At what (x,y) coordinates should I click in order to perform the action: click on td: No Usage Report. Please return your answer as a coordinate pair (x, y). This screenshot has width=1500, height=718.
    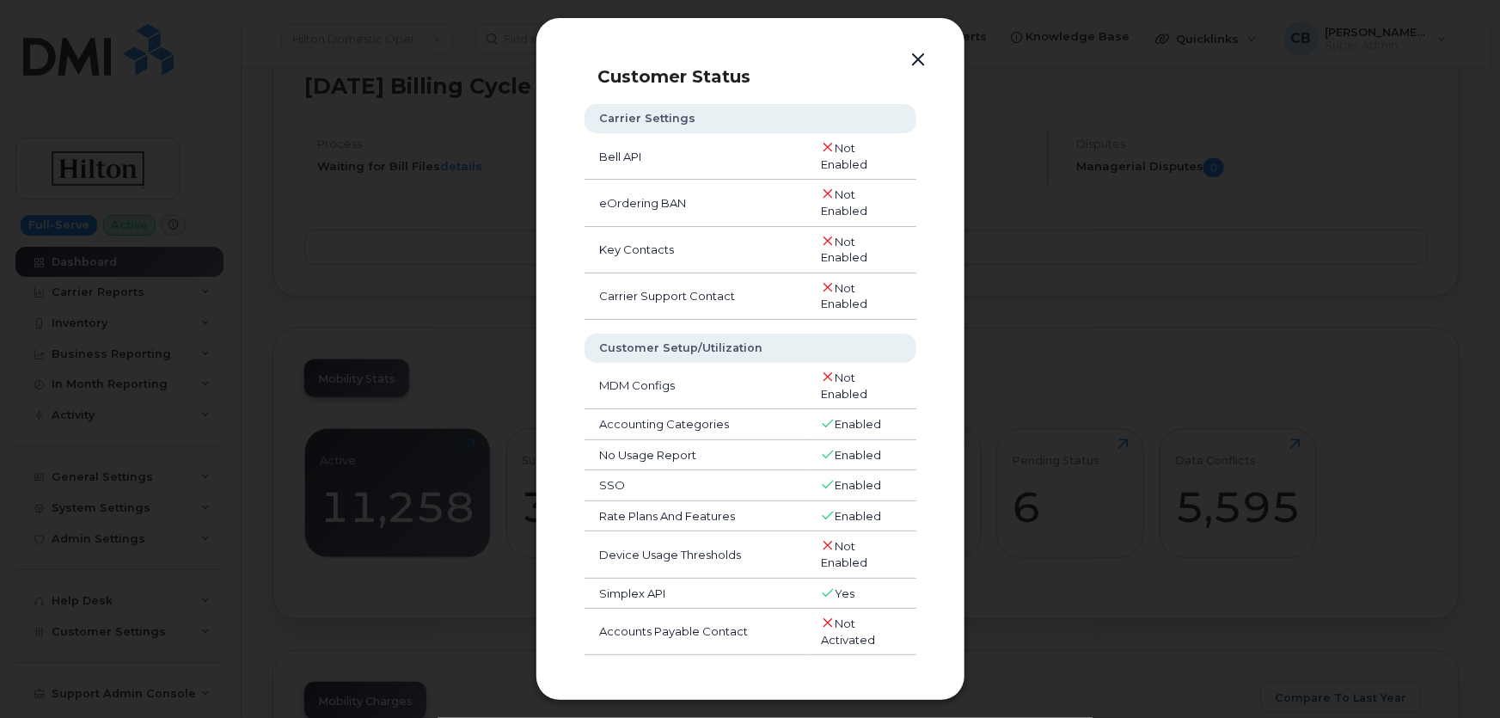
    Looking at the image, I should click on (694, 455).